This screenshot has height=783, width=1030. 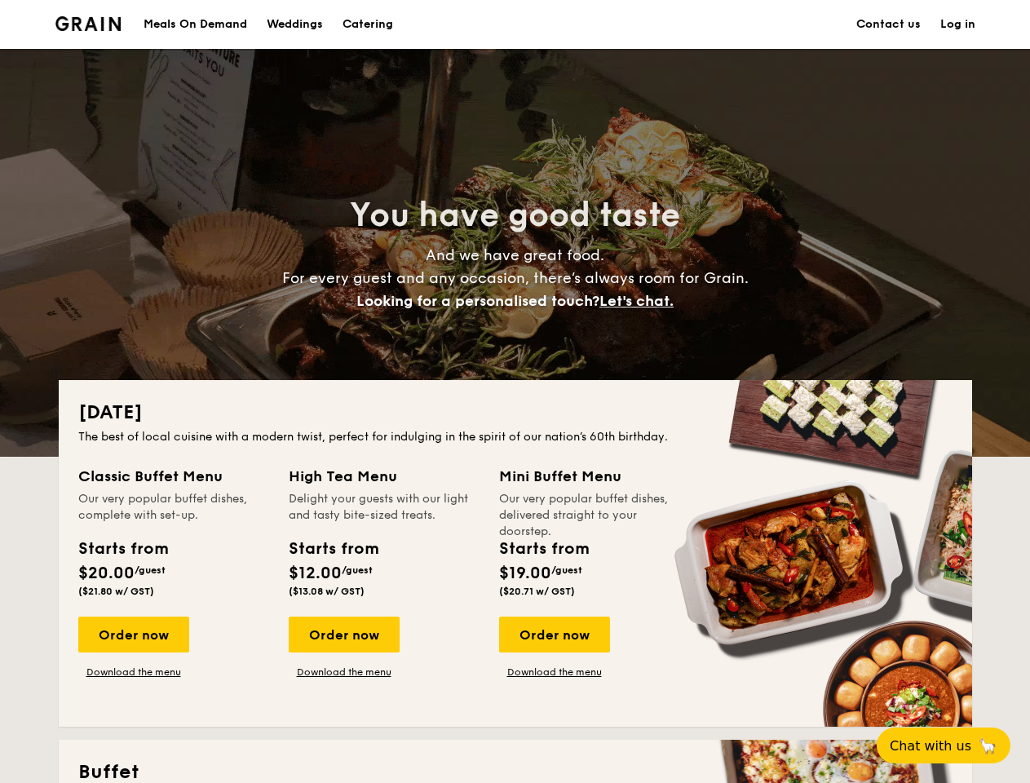 I want to click on div: Our very popular buffet dishes, delivered straight to your doorstep., so click(x=595, y=507).